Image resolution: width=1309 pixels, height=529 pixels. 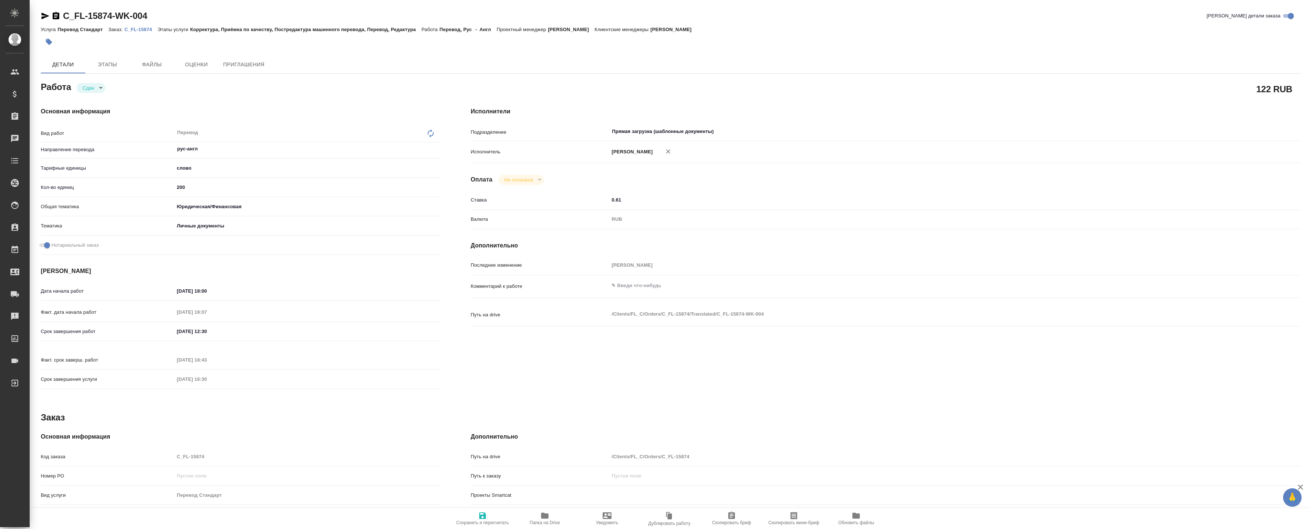 What do you see at coordinates (622, 29) in the screenshot?
I see `p: Клиентские менеджеры` at bounding box center [622, 29].